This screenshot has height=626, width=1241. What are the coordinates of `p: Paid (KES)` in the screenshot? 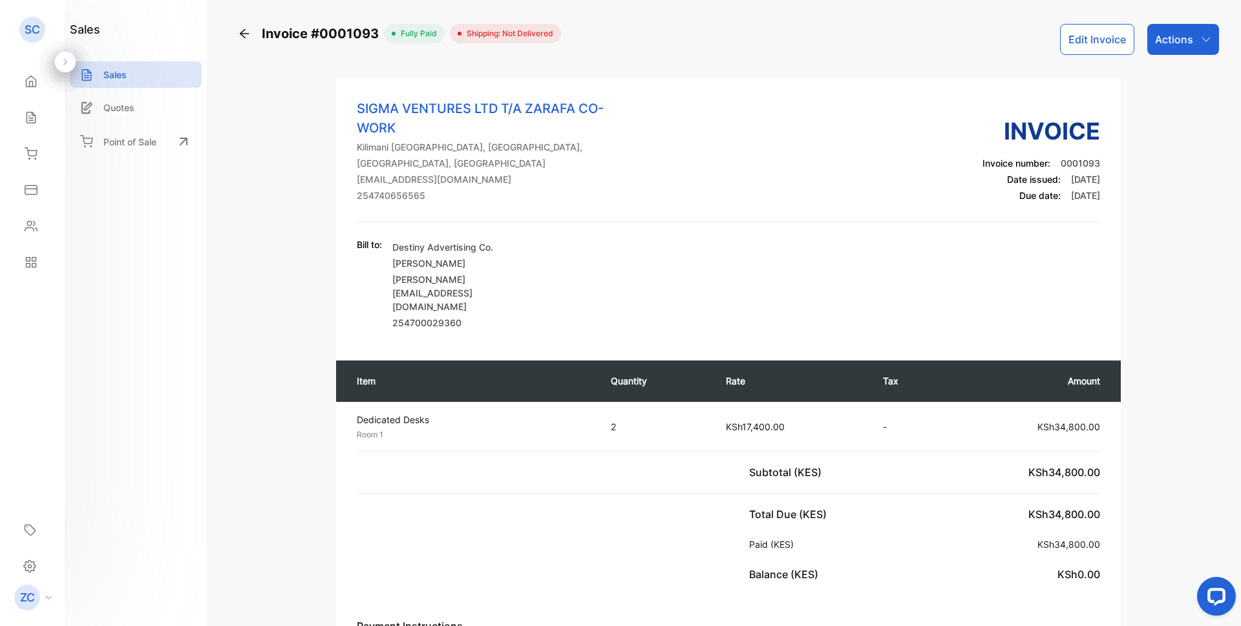 It's located at (774, 544).